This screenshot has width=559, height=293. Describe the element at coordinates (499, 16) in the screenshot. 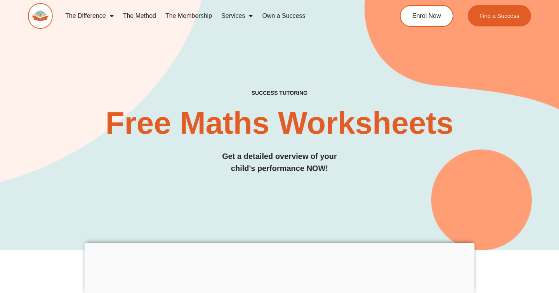

I see `a: Find a Success` at that location.